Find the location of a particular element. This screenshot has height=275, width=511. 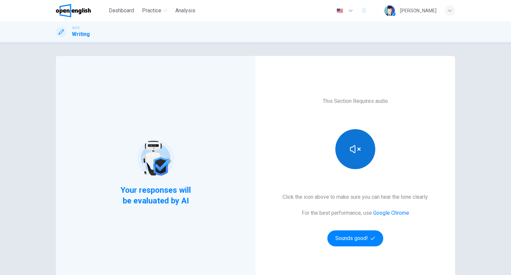

span: Practice is located at coordinates (152, 11).